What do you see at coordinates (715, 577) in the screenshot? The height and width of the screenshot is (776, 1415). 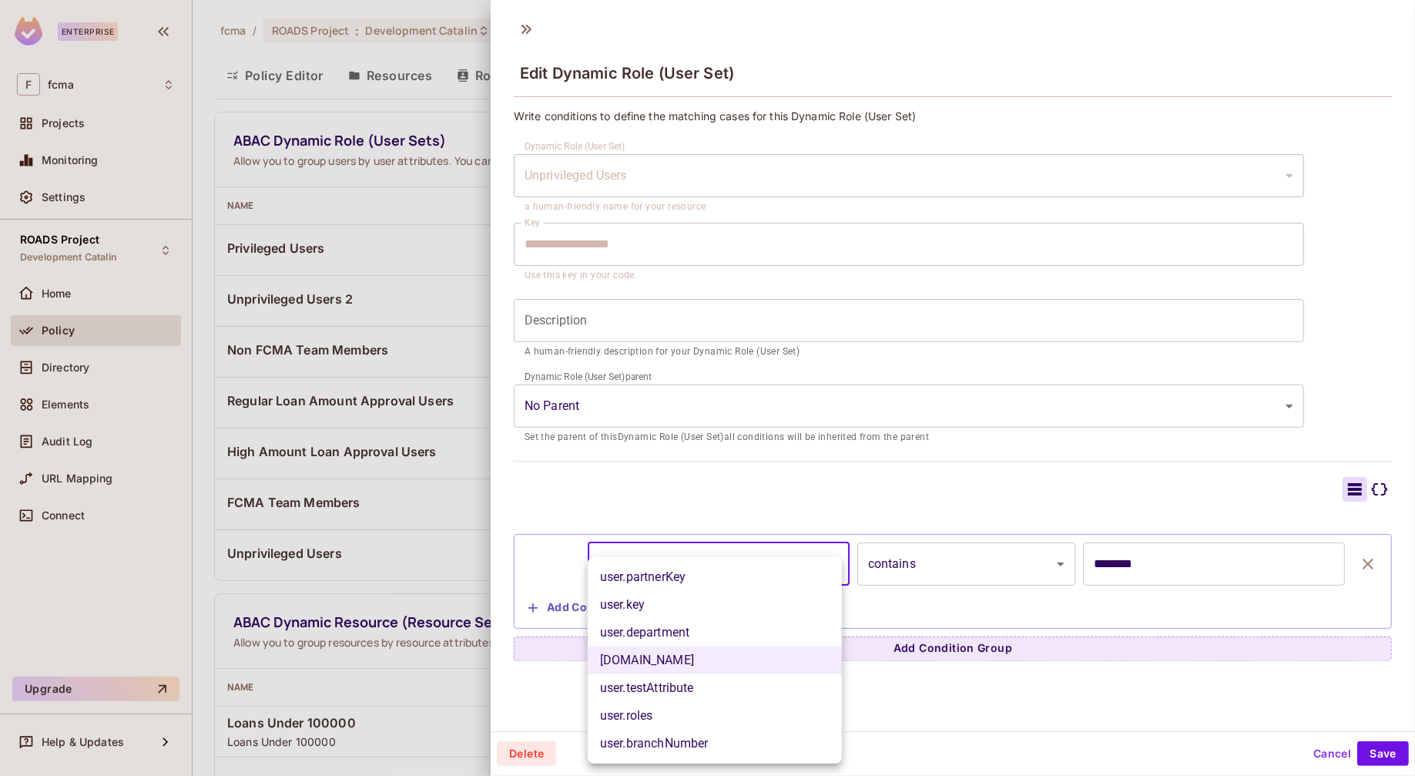 I see `li: user.partnerKey` at bounding box center [715, 577].